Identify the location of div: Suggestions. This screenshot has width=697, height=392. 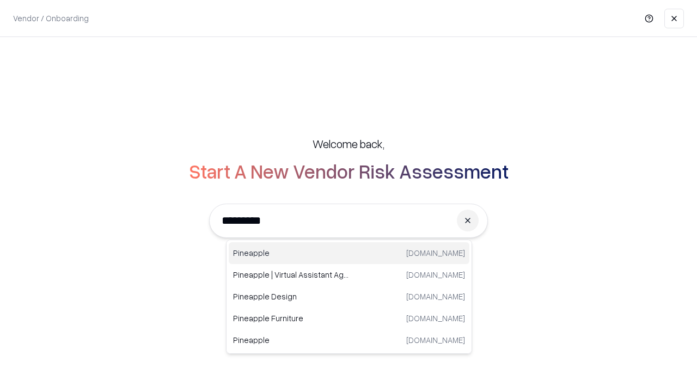
(349, 297).